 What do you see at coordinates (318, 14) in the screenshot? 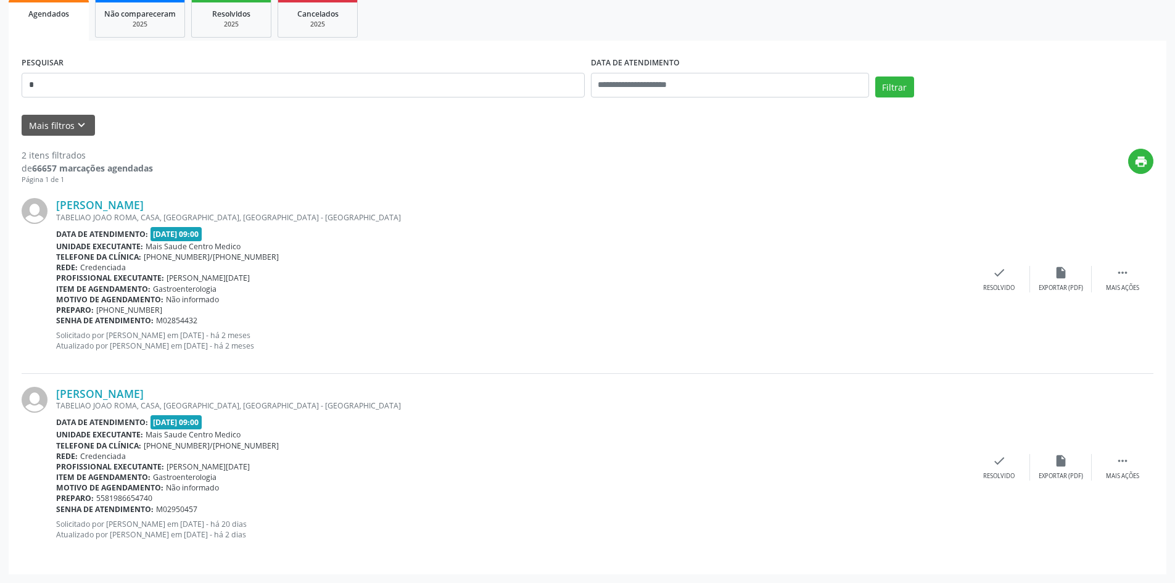
I see `span: Cancelados` at bounding box center [318, 14].